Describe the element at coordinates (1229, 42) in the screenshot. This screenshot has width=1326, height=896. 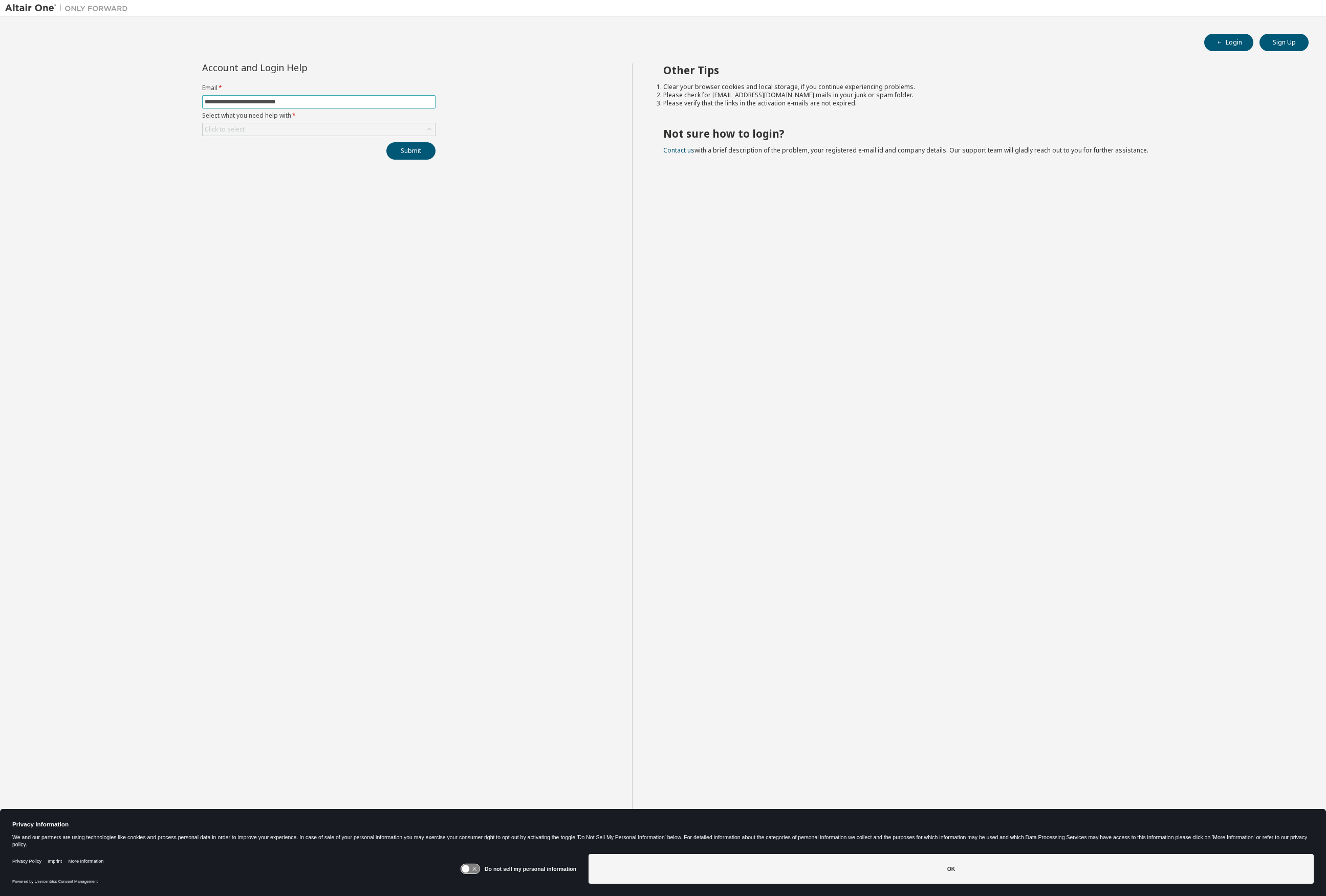
I see `button: Login` at that location.